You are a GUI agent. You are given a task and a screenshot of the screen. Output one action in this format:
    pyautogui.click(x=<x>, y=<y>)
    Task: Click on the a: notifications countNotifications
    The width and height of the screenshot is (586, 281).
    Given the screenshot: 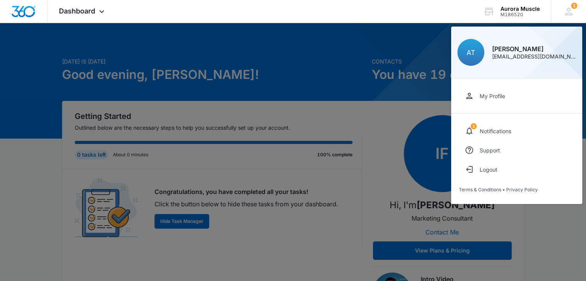 What is the action you would take?
    pyautogui.click(x=517, y=131)
    